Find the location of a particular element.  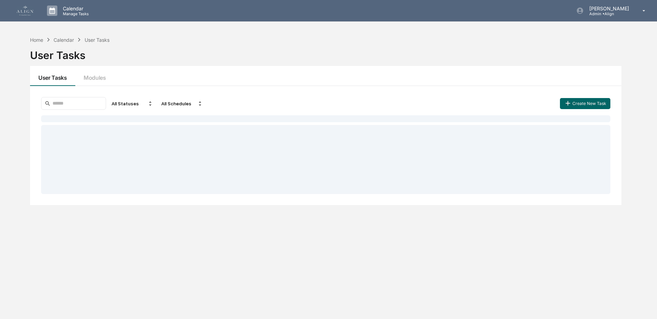

div: Calendar is located at coordinates (64, 40).